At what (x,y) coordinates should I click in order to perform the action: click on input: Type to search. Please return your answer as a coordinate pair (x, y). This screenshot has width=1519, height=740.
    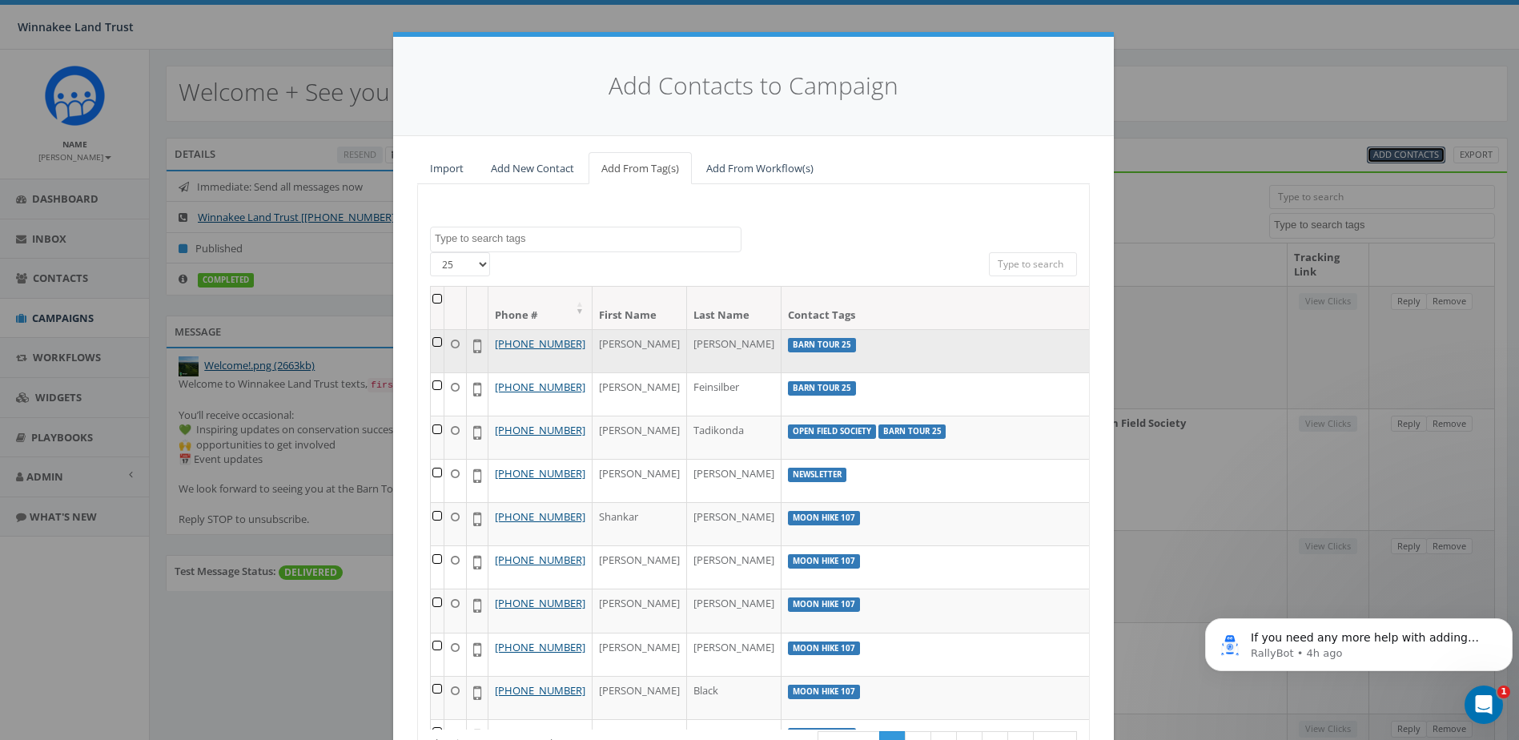
    Looking at the image, I should click on (1033, 264).